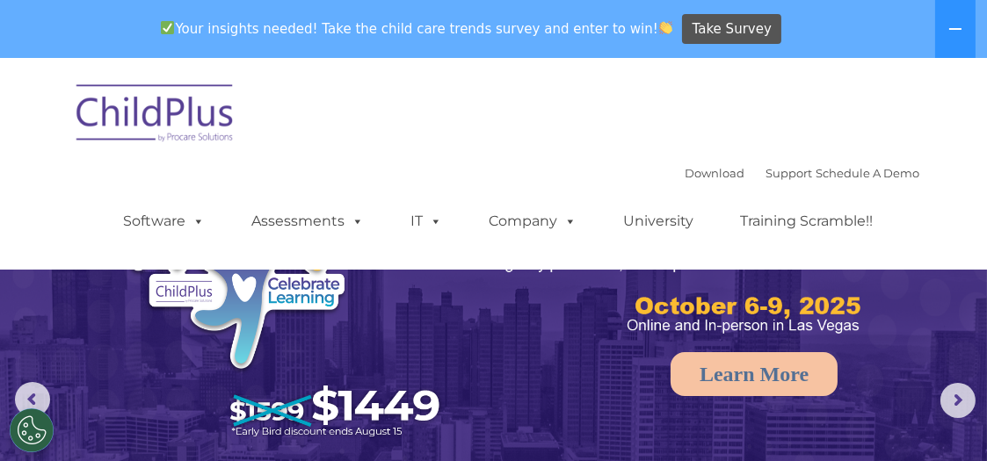  I want to click on a: Schedule A Demo, so click(868, 173).